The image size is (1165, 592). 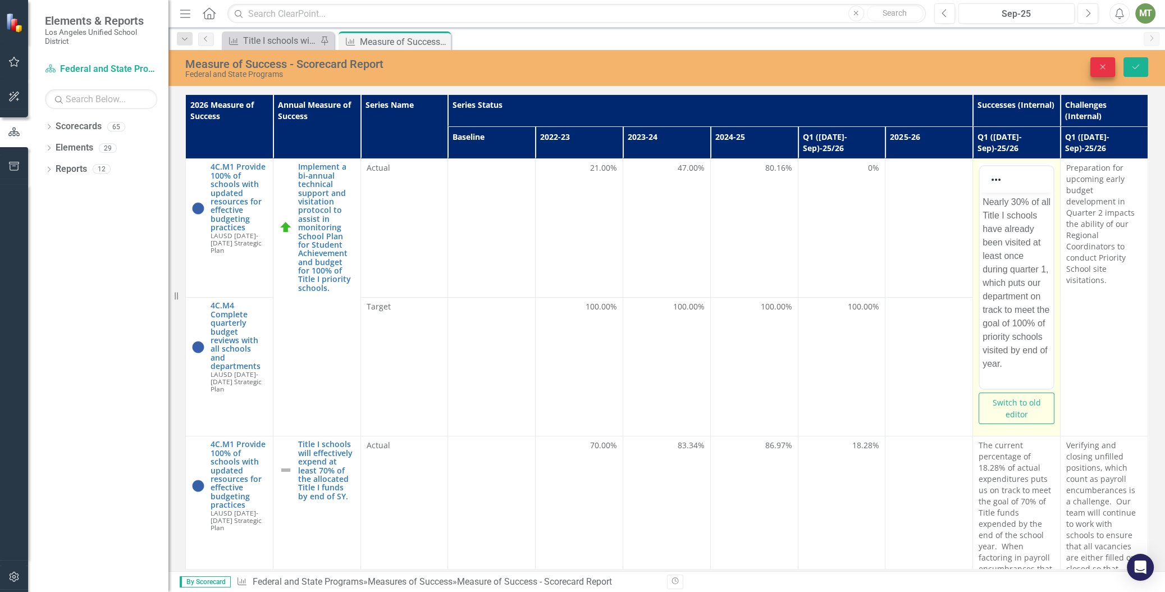 I want to click on a: Reports, so click(x=71, y=169).